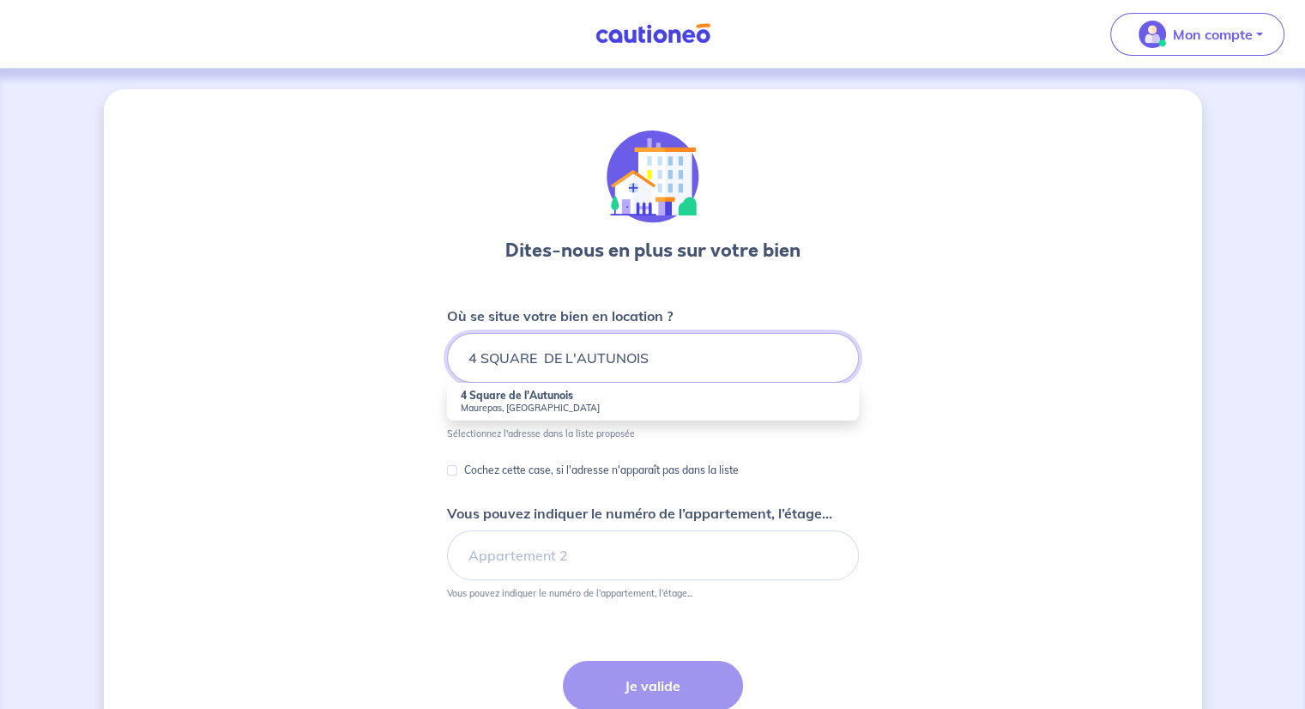 This screenshot has width=1305, height=709. I want to click on img: illu_houses.svg, so click(653, 177).